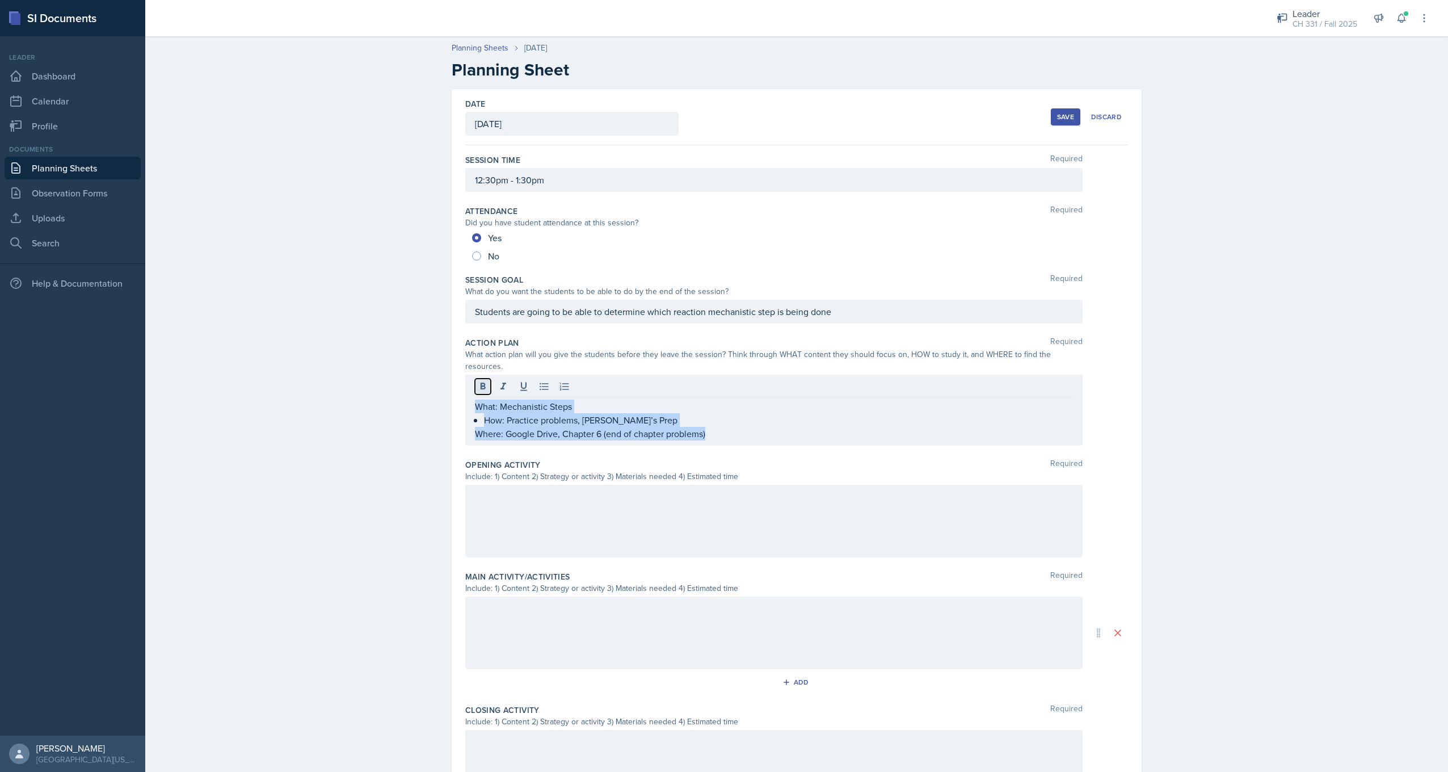 Image resolution: width=1448 pixels, height=772 pixels. I want to click on label: Date, so click(475, 104).